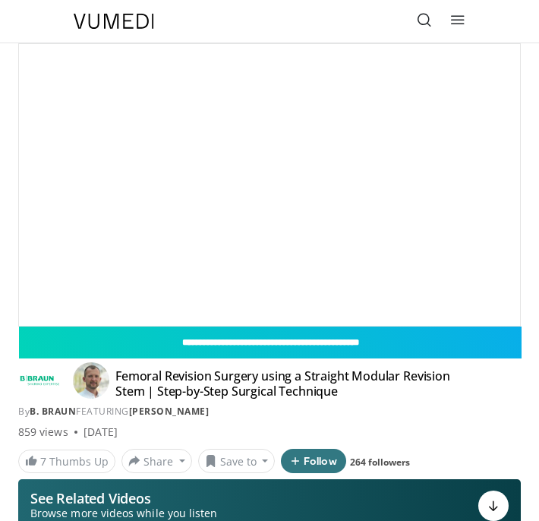 The image size is (539, 521). What do you see at coordinates (43, 461) in the screenshot?
I see `span: 7` at bounding box center [43, 461].